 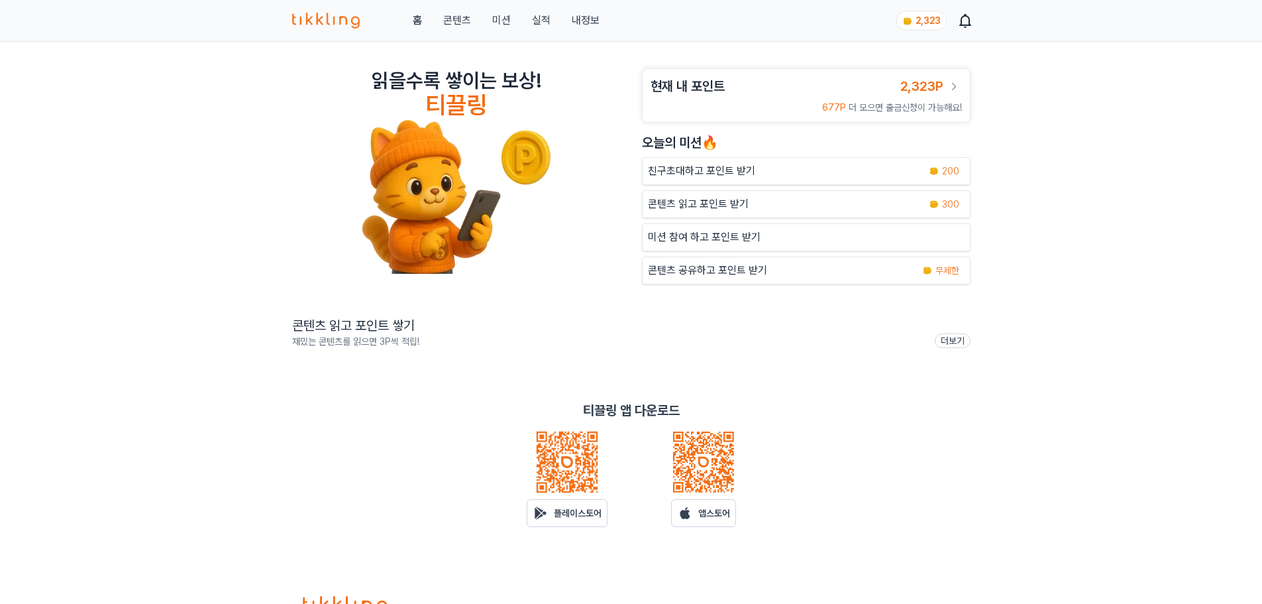 What do you see at coordinates (326, 21) in the screenshot?
I see `img: 티끌링` at bounding box center [326, 21].